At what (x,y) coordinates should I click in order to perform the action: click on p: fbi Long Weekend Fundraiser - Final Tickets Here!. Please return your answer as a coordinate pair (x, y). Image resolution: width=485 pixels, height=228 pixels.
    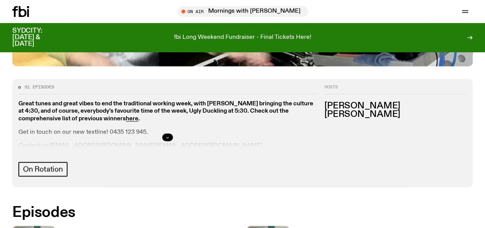
    Looking at the image, I should click on (243, 38).